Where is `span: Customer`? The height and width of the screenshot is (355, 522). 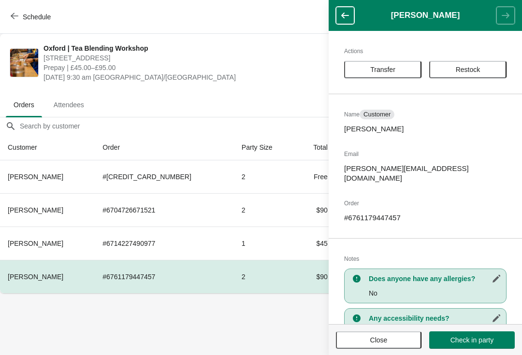 span: Customer is located at coordinates (377, 115).